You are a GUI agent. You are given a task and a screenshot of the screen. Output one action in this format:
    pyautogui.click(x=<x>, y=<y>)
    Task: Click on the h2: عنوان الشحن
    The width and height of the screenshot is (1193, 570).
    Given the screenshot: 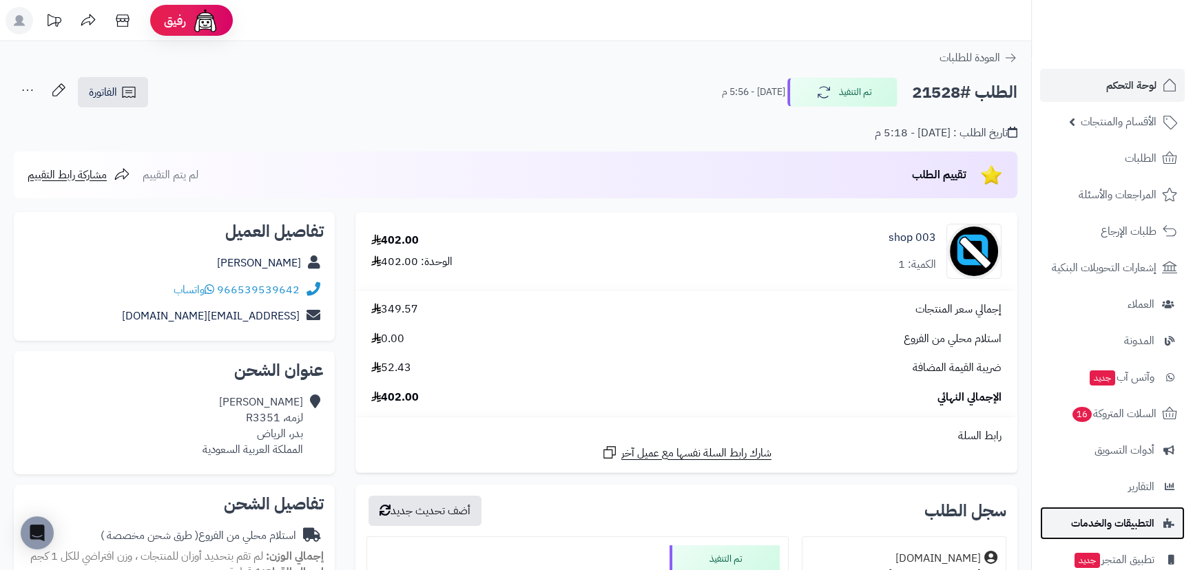 What is the action you would take?
    pyautogui.click(x=174, y=371)
    